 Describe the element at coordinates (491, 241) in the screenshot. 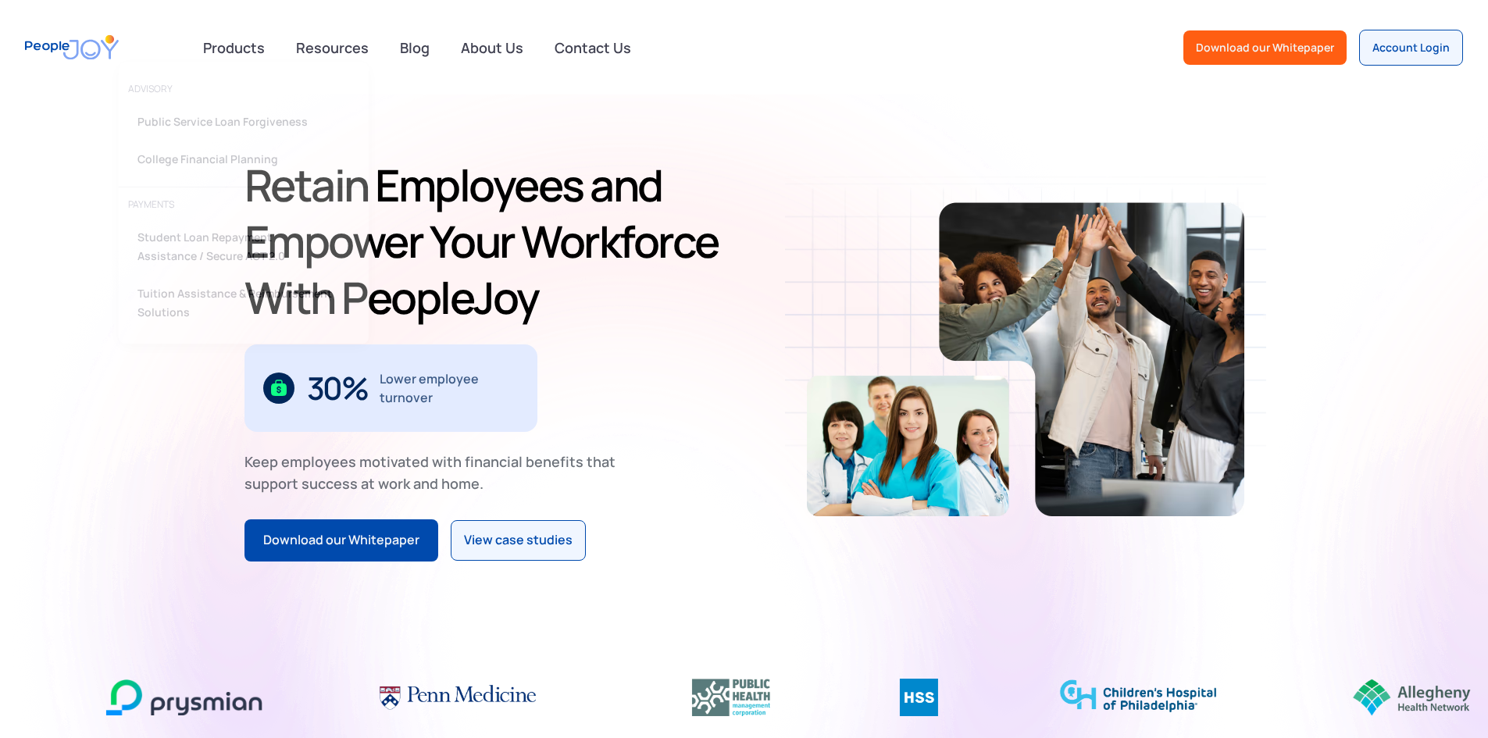

I see `h1: Retain Employees and Empower Your Workforce With PeopleJoy` at that location.